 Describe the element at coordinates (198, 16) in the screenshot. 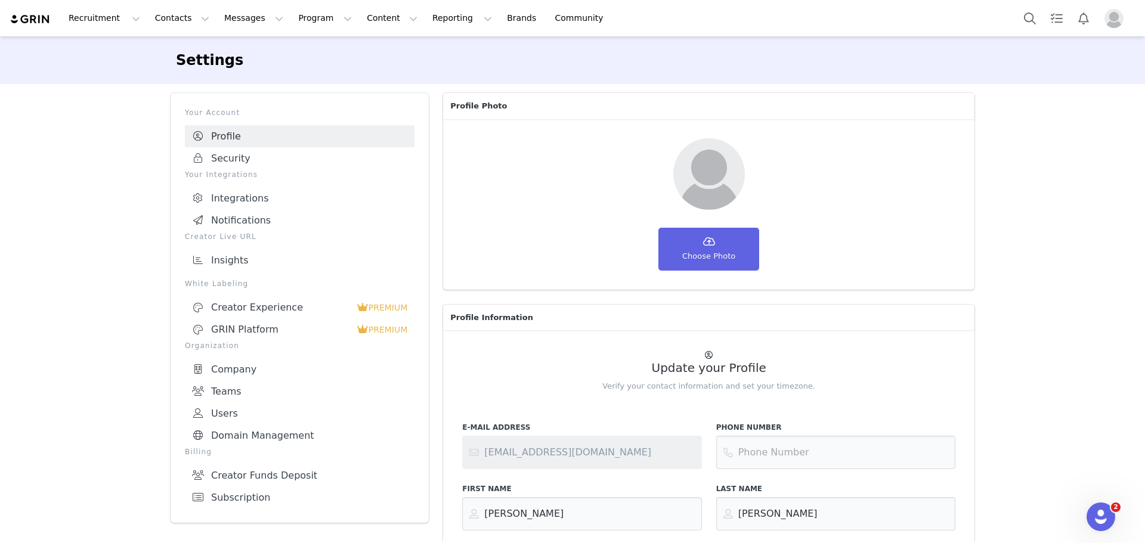

I see `button: Home` at that location.